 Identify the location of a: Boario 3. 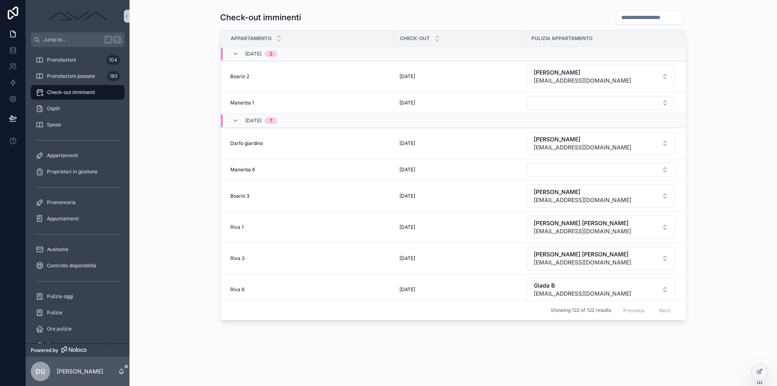
(310, 196).